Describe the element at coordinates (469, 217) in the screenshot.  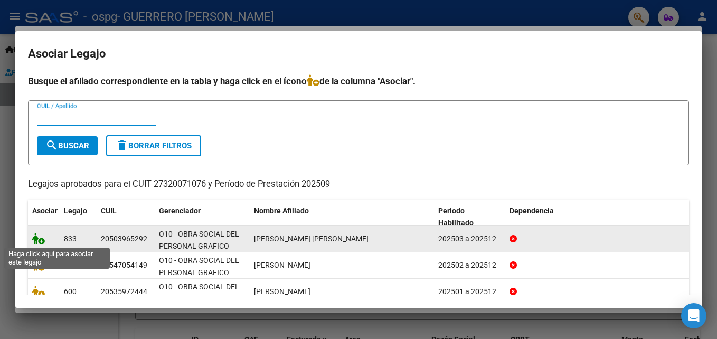
I see `datatable-header-cell: Periodo Habilitado` at that location.